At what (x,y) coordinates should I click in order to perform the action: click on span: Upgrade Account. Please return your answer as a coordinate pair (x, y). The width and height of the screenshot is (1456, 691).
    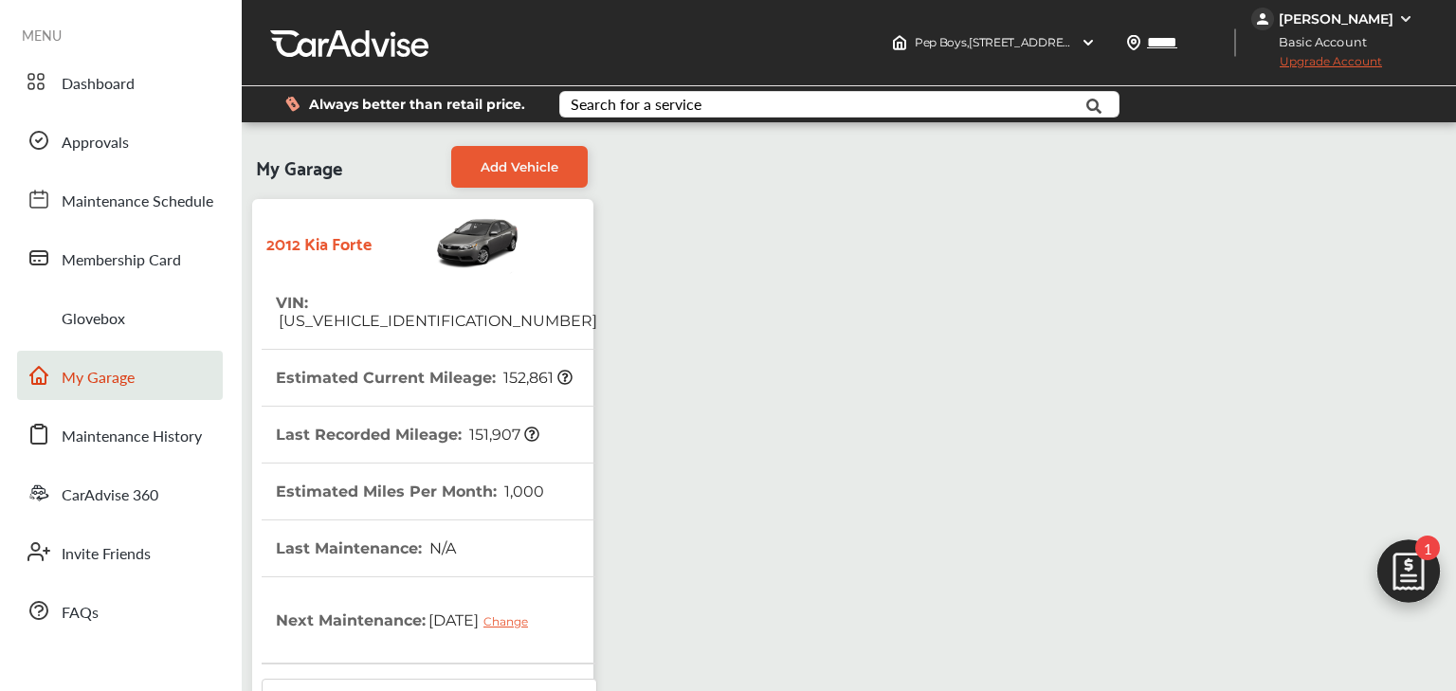
    Looking at the image, I should click on (1317, 65).